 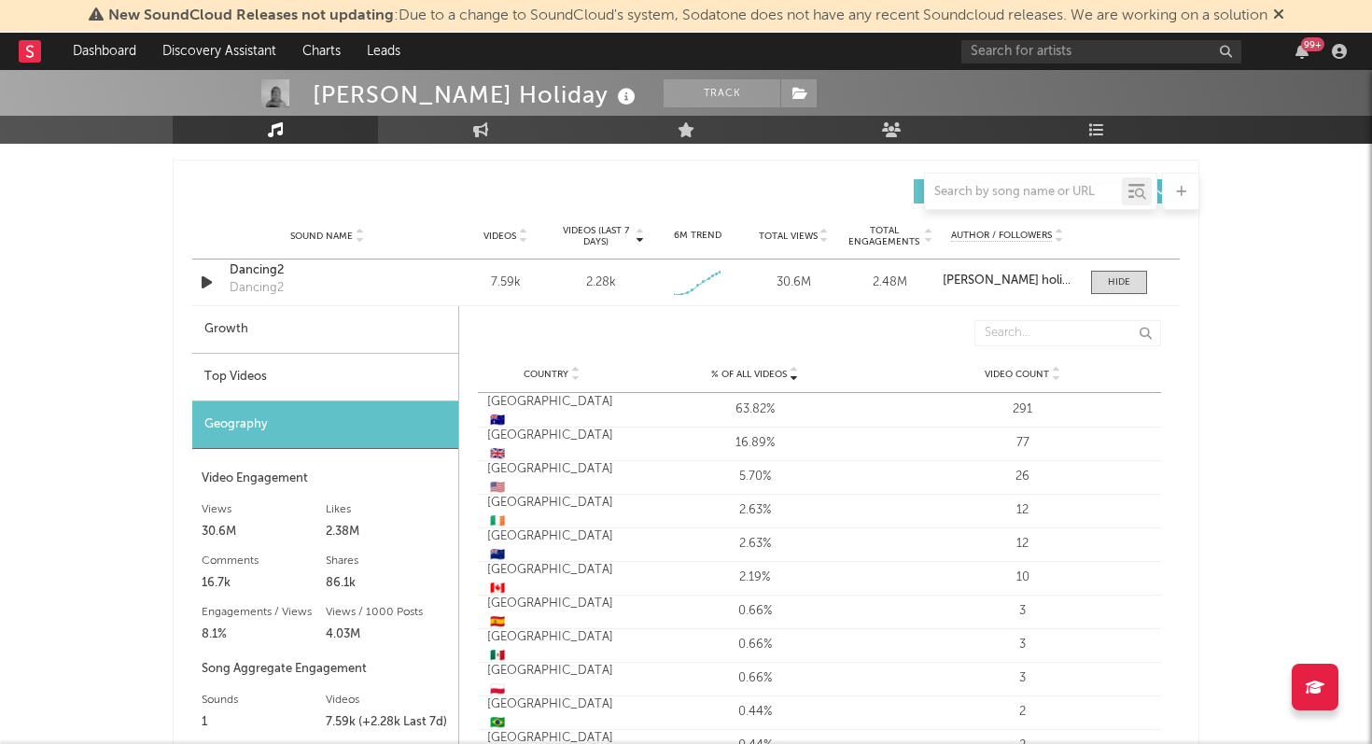 What do you see at coordinates (387, 510) in the screenshot?
I see `div: Likes` at bounding box center [387, 510].